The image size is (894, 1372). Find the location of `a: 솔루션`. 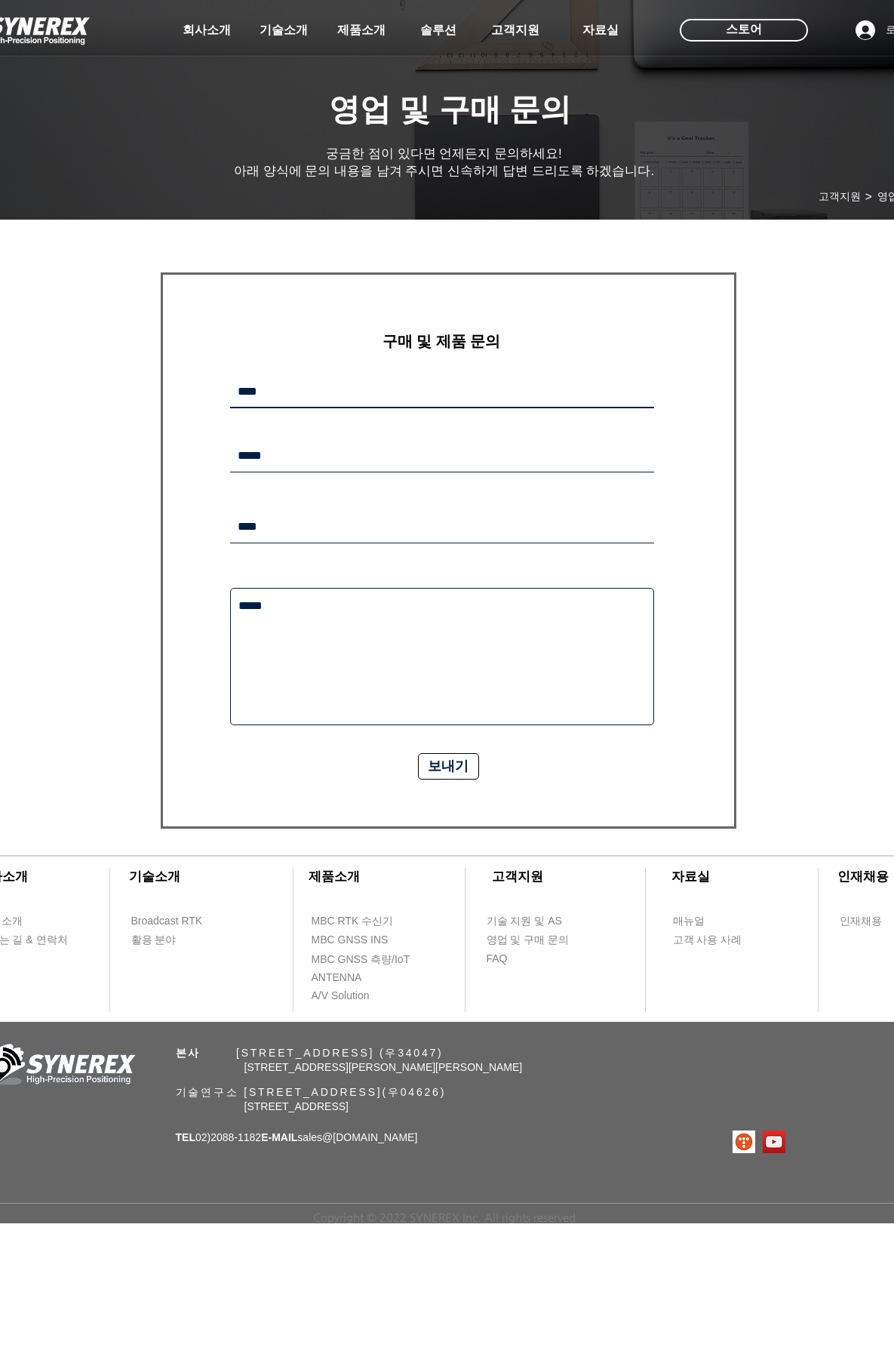

a: 솔루션 is located at coordinates (439, 30).